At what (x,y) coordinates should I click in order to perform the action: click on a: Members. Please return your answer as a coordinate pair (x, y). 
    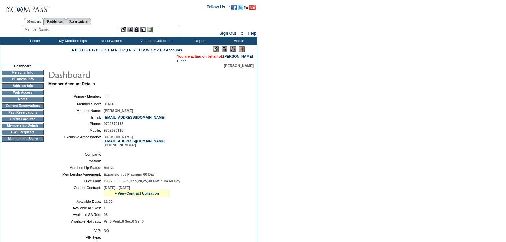
    Looking at the image, I should click on (34, 22).